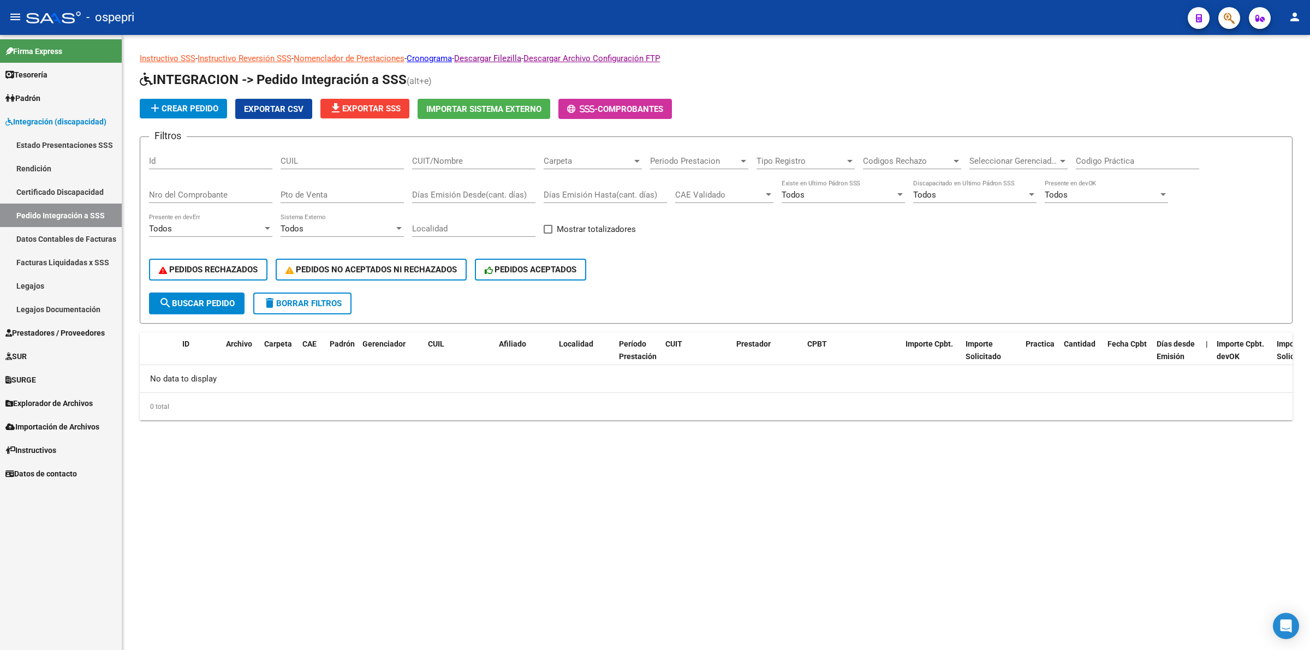 The height and width of the screenshot is (650, 1310). I want to click on span: PEDIDOS ACEPTADOS, so click(530, 270).